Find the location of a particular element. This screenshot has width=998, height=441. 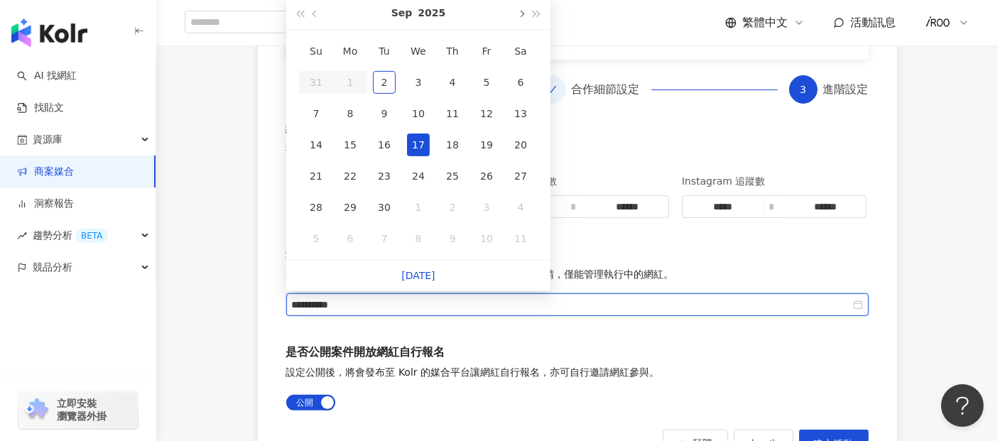

td: 2025-10-05 is located at coordinates (316, 239).